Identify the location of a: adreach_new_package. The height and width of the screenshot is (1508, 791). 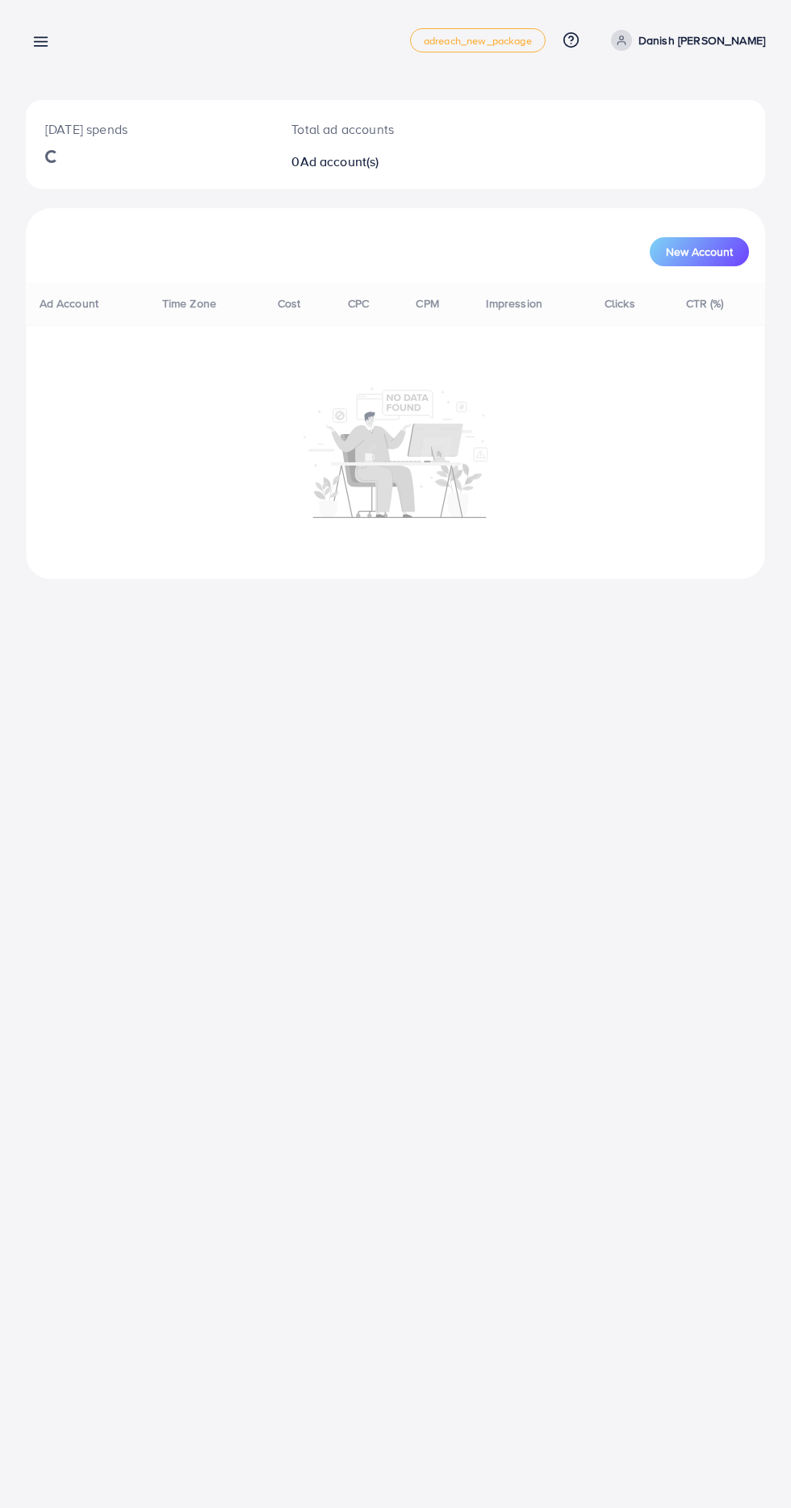
(478, 40).